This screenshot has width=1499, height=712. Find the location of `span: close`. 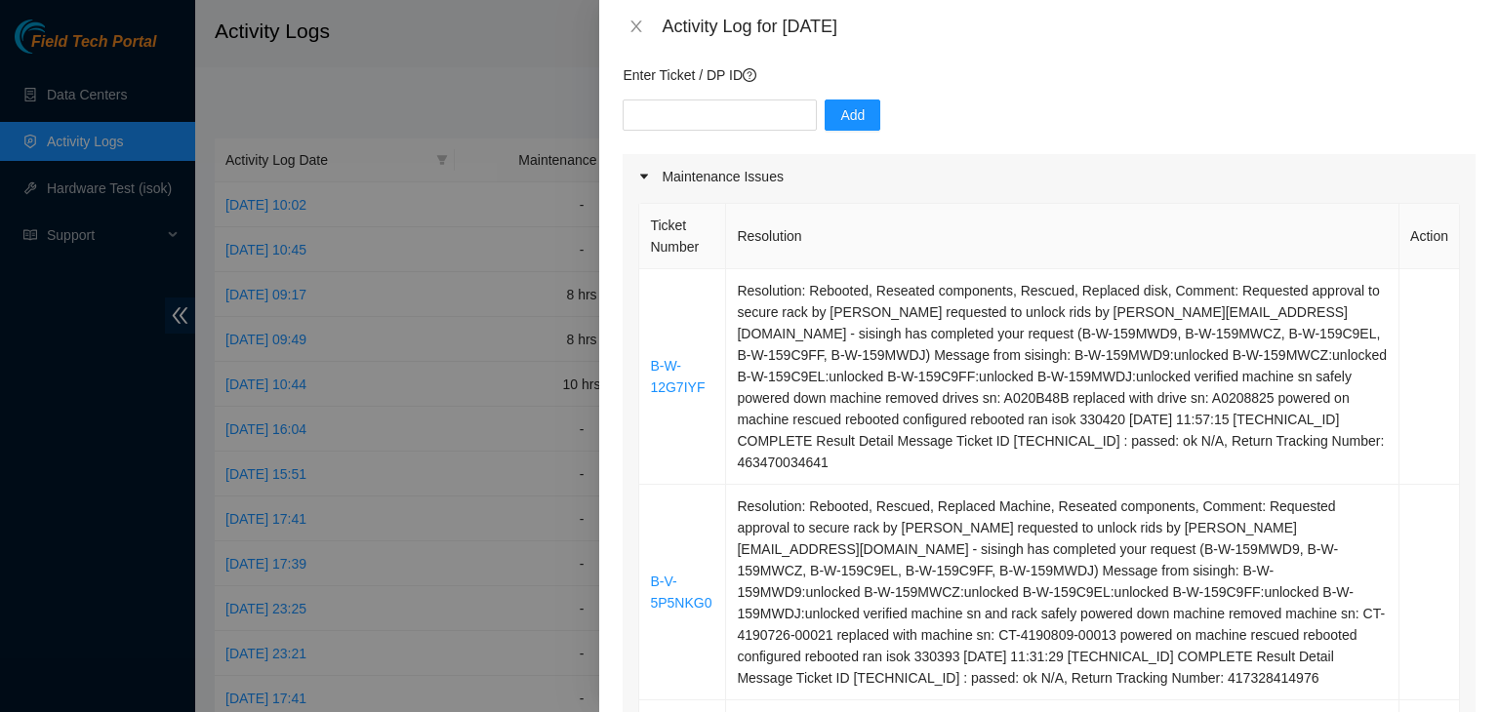

span: close is located at coordinates (636, 26).